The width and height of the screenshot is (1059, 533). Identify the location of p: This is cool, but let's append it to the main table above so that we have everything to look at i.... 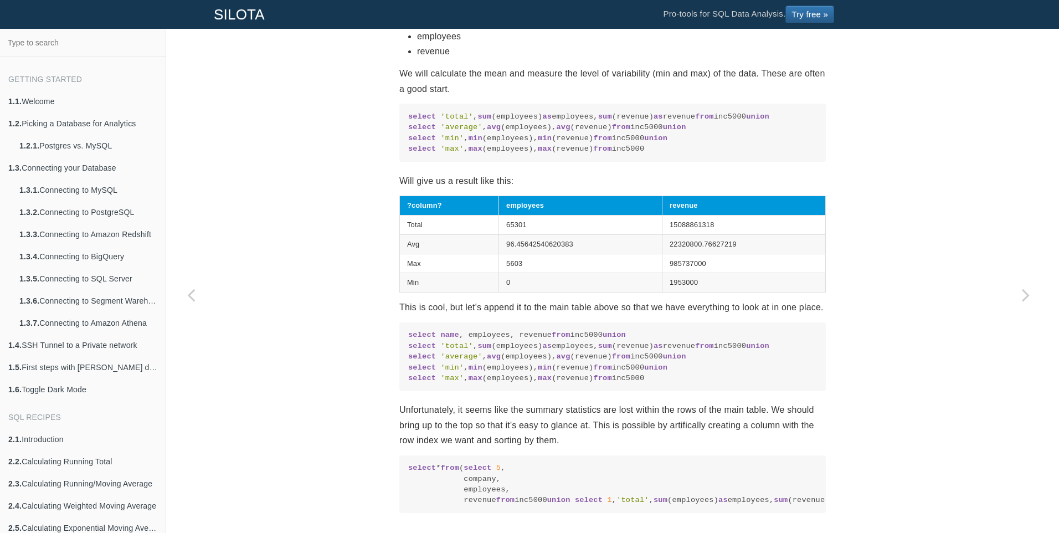
(612, 307).